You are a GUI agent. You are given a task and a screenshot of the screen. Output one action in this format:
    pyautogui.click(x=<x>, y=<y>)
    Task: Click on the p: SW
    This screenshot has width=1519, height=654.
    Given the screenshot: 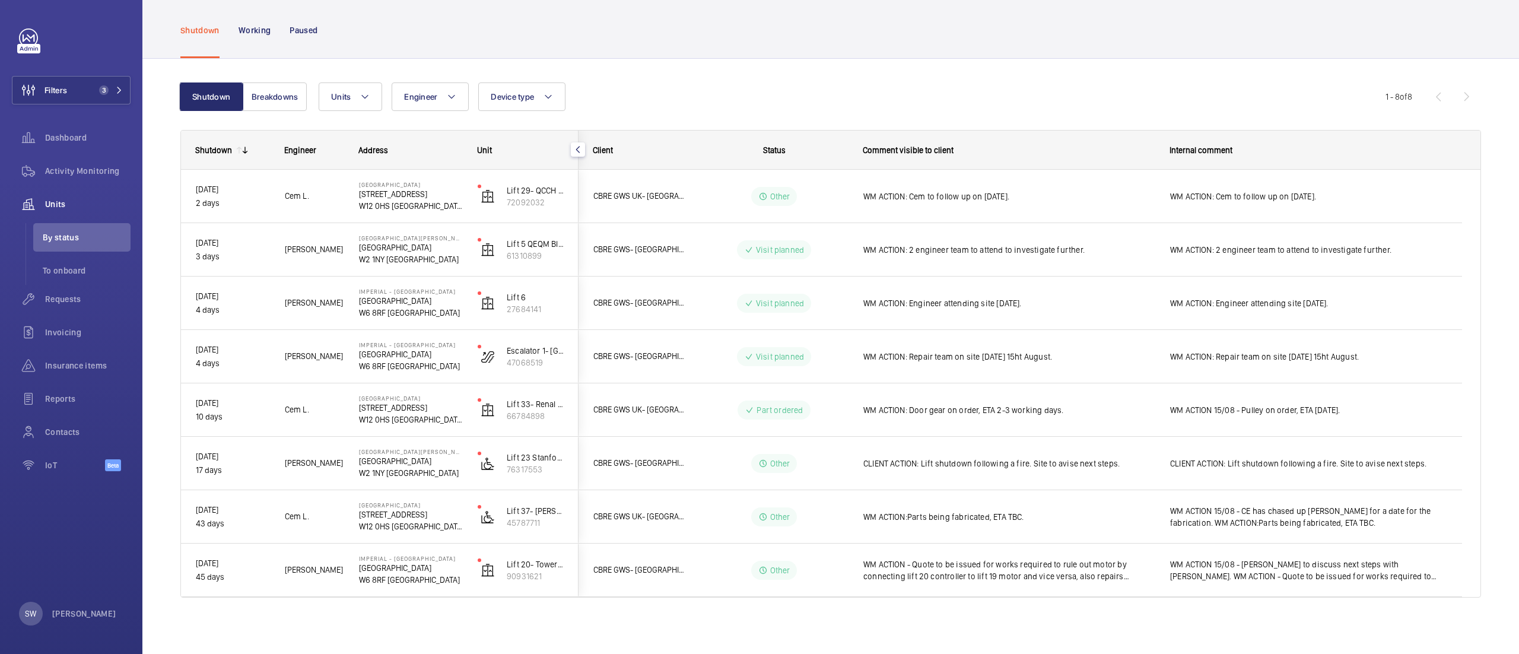 What is the action you would take?
    pyautogui.click(x=30, y=613)
    